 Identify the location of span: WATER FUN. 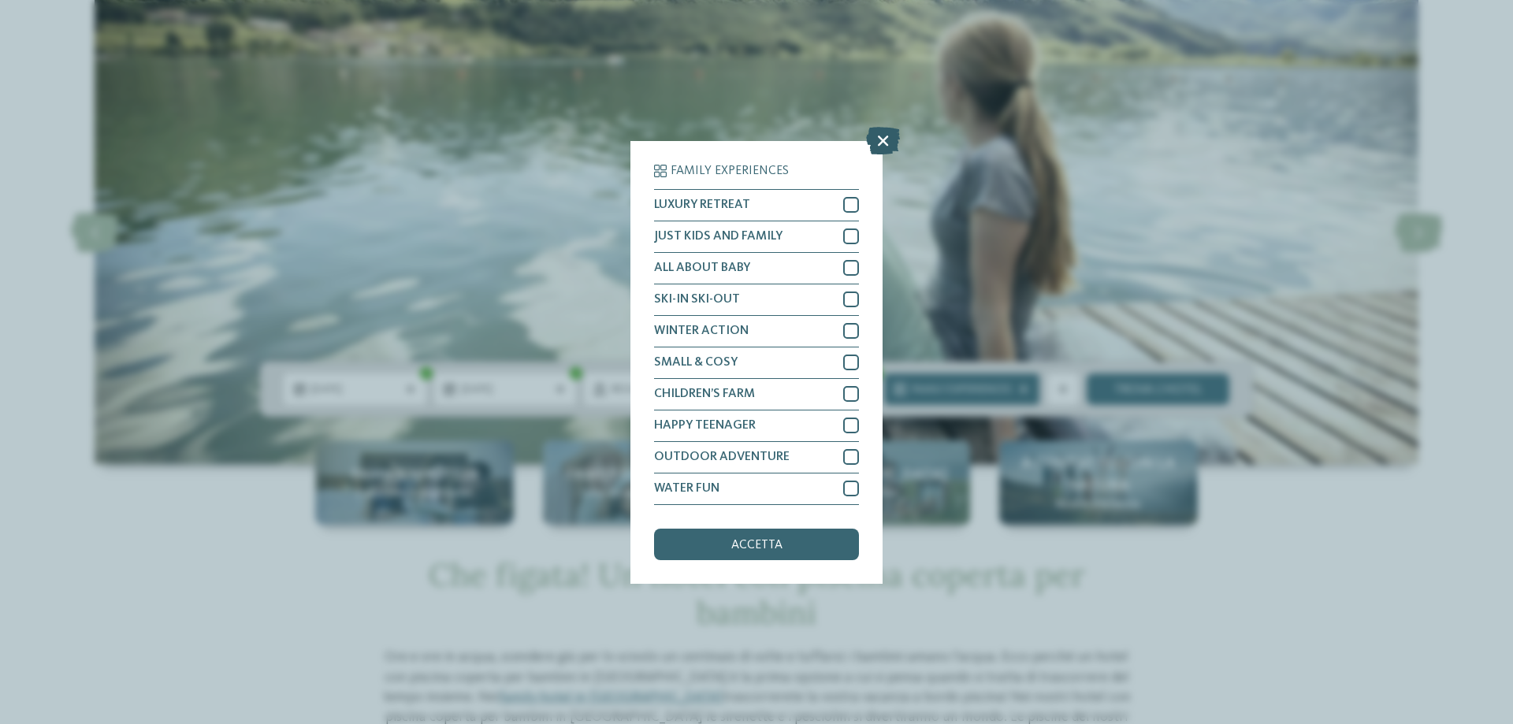
(686, 489).